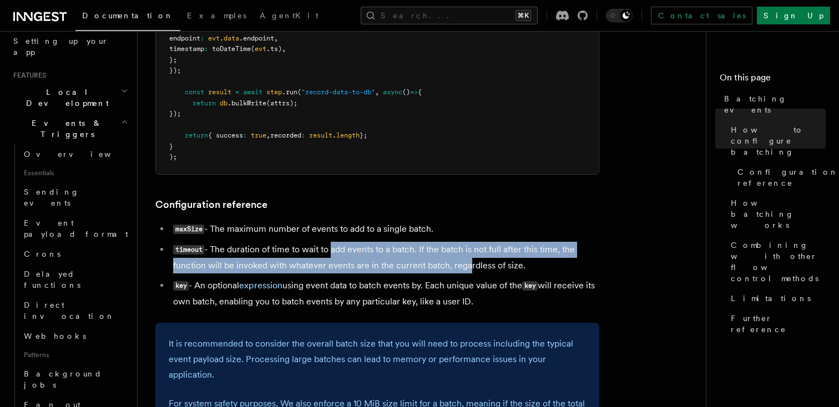 This screenshot has width=839, height=407. I want to click on code: timeout, so click(189, 250).